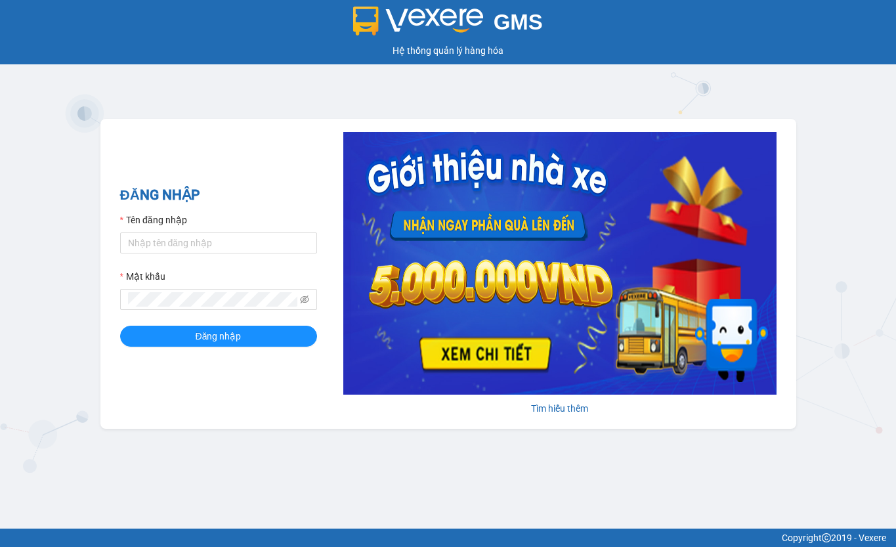  I want to click on div: Copyright 2019 - Vexere, so click(448, 538).